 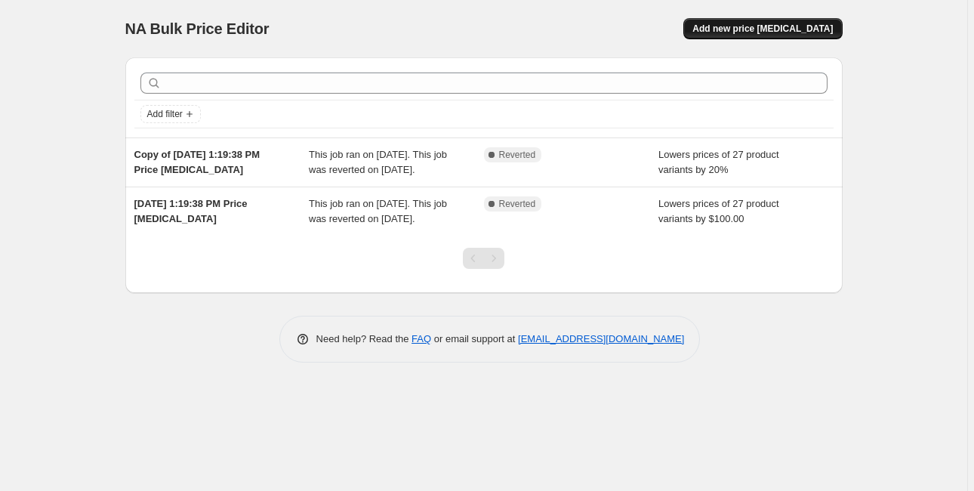 What do you see at coordinates (483, 258) in the screenshot?
I see `nav: Pagination` at bounding box center [483, 258].